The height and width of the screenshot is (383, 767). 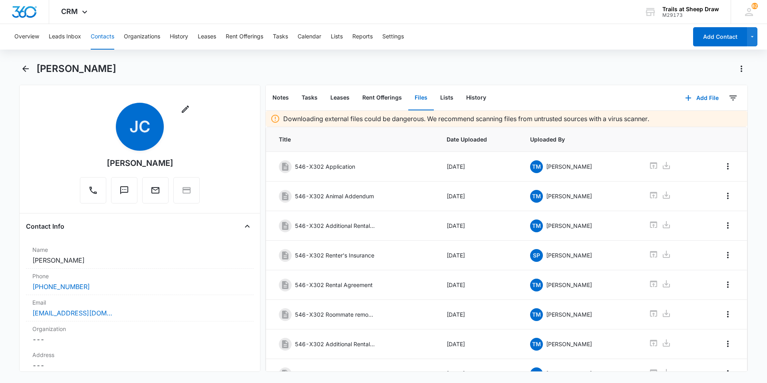 I want to click on p: Downloading external files could be dangerous. We recommend scanning files from untrusted sources..., so click(x=466, y=119).